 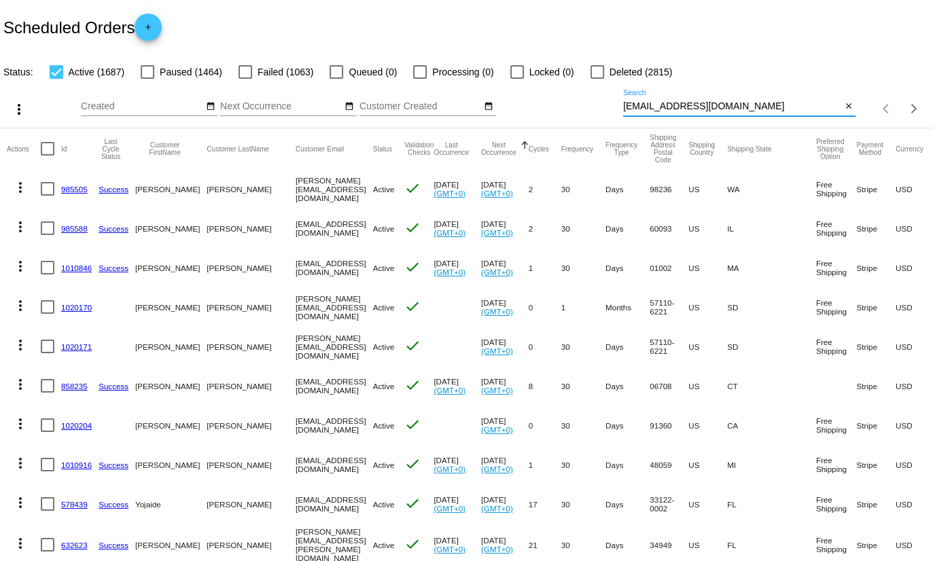 I want to click on button: Change sorting for FrequencyType, so click(x=621, y=149).